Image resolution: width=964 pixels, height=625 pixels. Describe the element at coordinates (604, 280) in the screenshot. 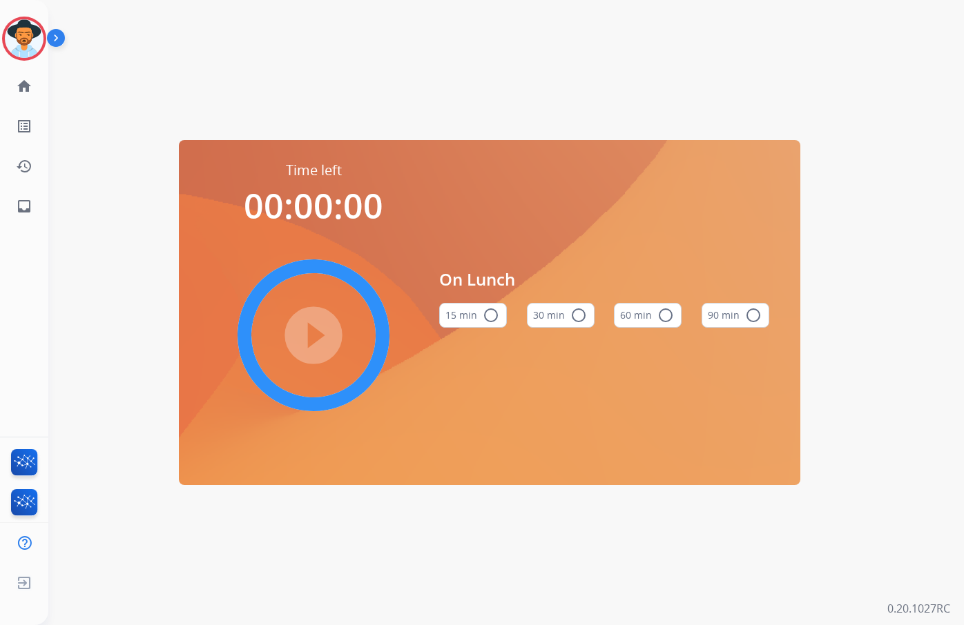

I see `span: On Lunch` at that location.